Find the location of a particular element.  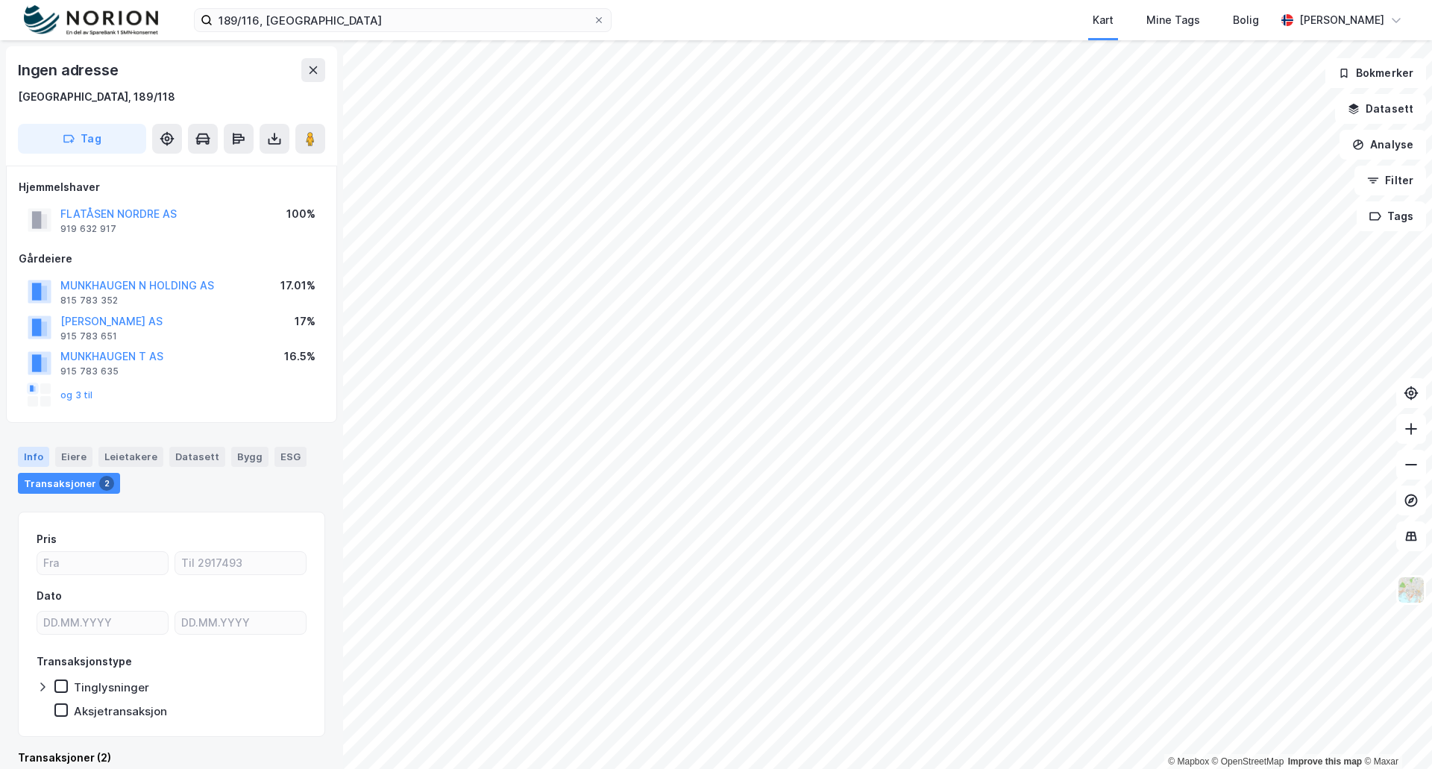

div: Datasett is located at coordinates (197, 457).